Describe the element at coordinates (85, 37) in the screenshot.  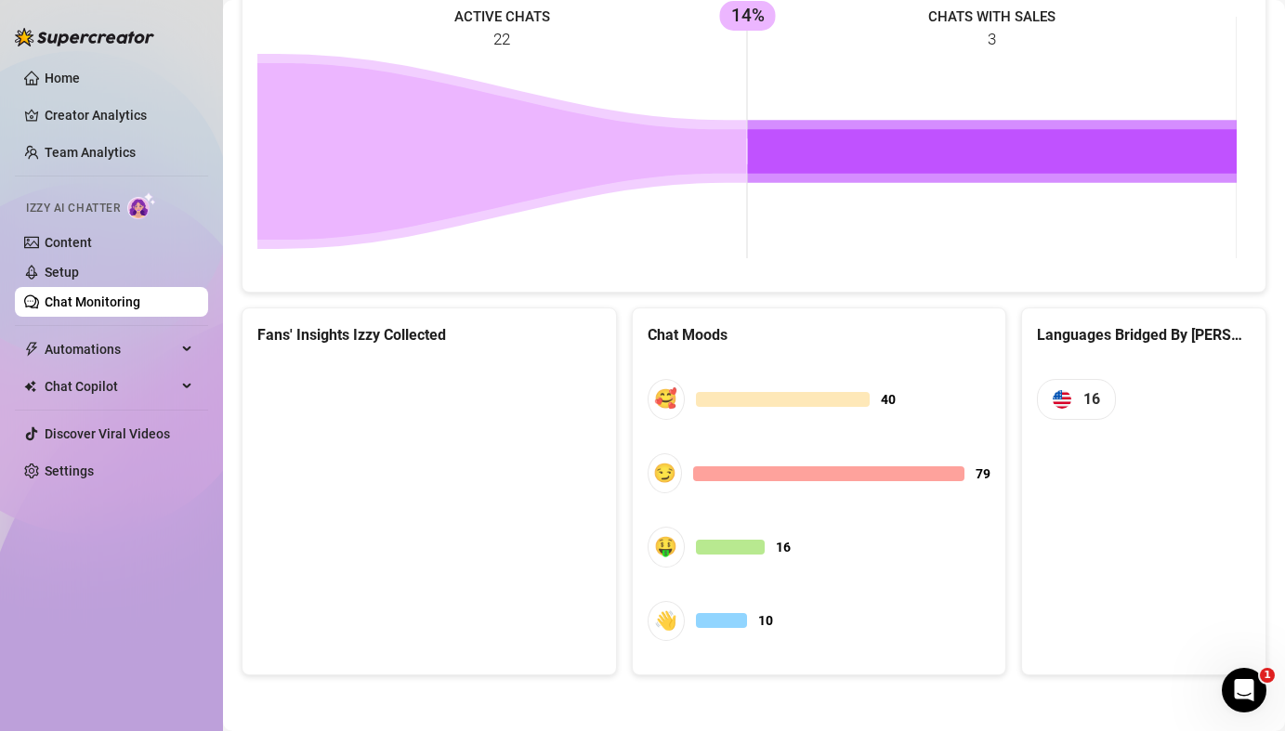
I see `img: logo-BBDzfeDw.svg` at that location.